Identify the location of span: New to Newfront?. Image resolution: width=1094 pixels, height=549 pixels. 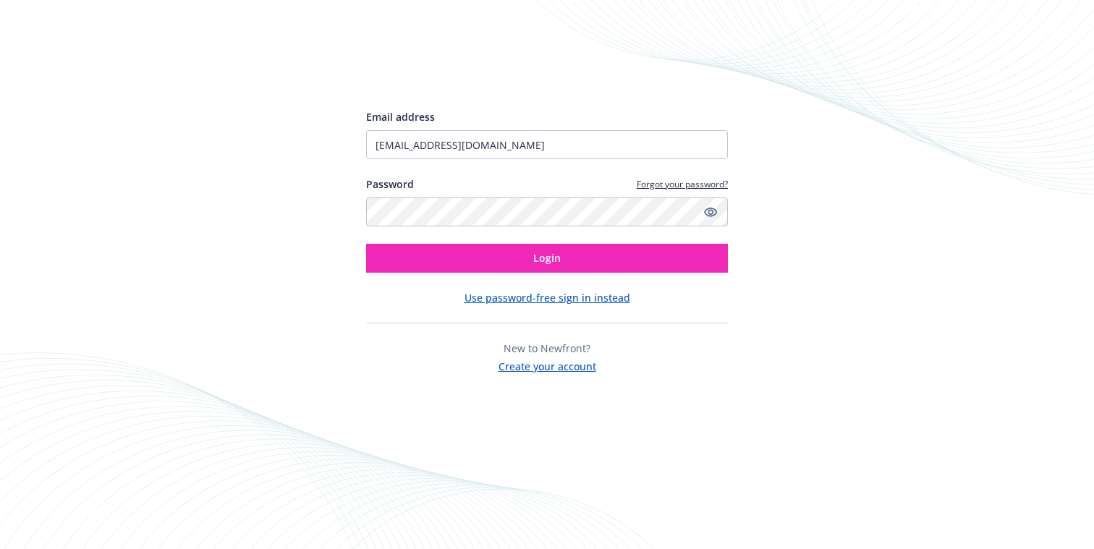
(547, 348).